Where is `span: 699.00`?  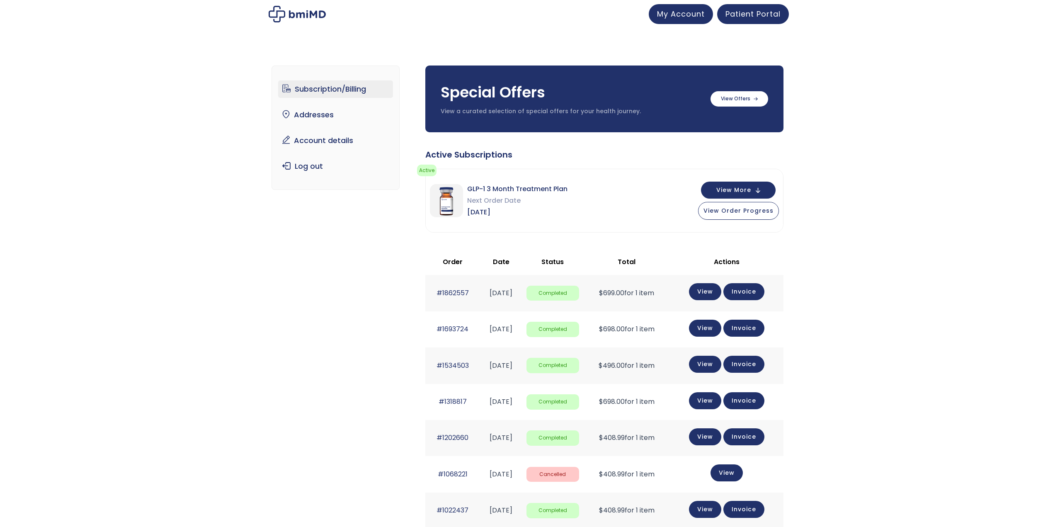
span: 699.00 is located at coordinates (612, 293).